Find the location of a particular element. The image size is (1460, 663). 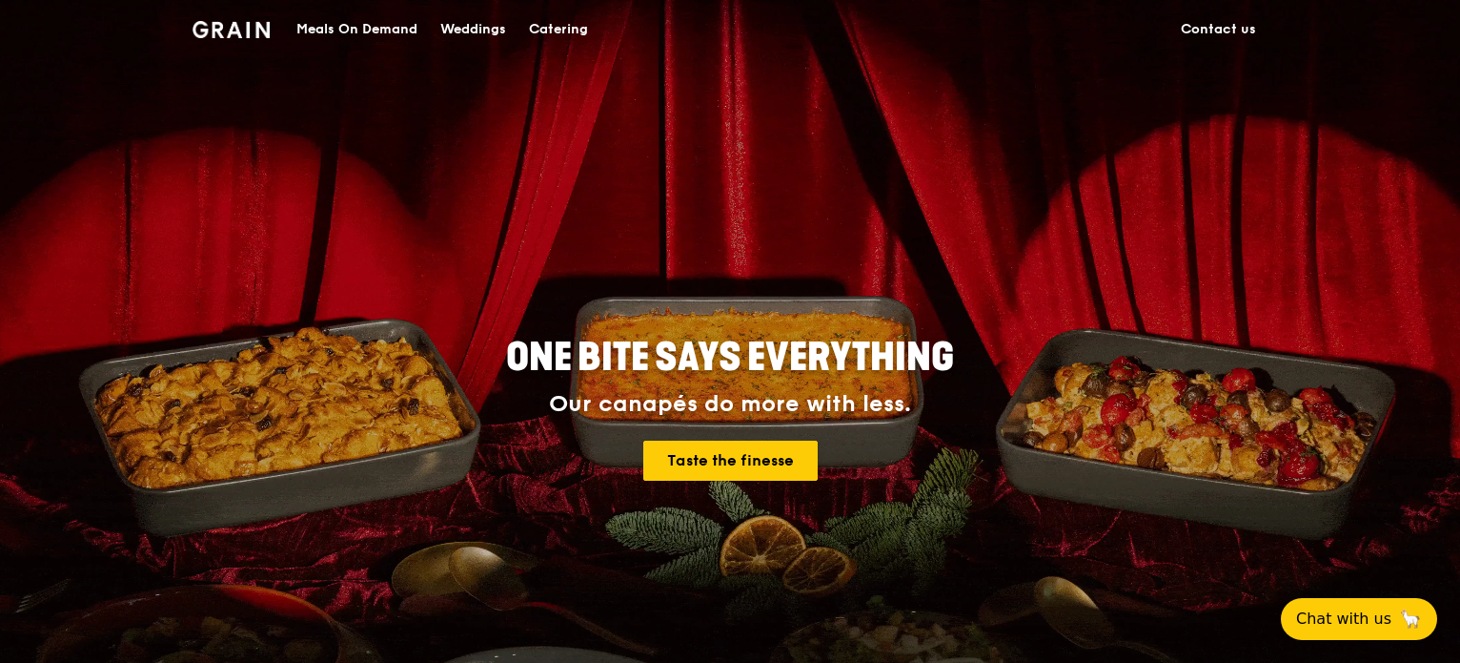

div: Meals On Demand is located at coordinates (357, 30).